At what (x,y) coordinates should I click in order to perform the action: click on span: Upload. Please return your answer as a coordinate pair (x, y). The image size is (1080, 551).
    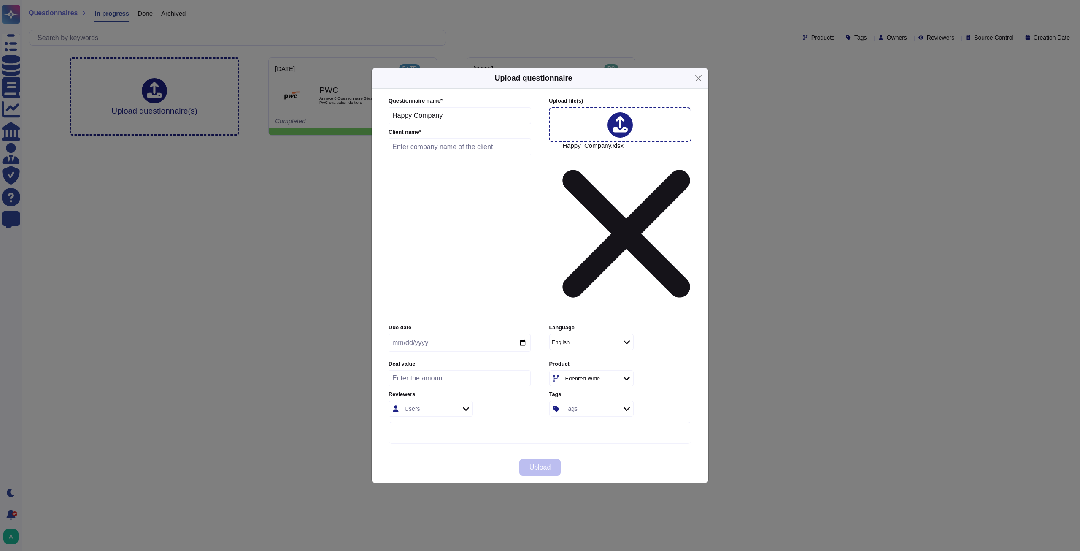
    Looking at the image, I should click on (540, 467).